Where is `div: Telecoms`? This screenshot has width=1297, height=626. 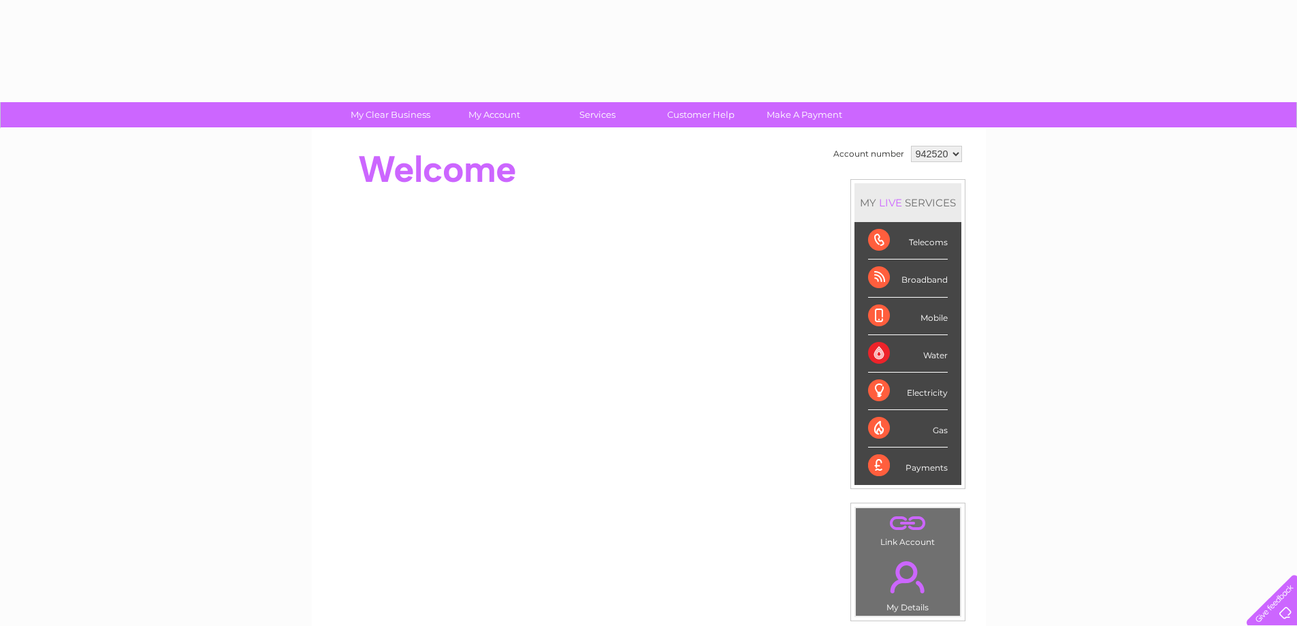
div: Telecoms is located at coordinates (908, 240).